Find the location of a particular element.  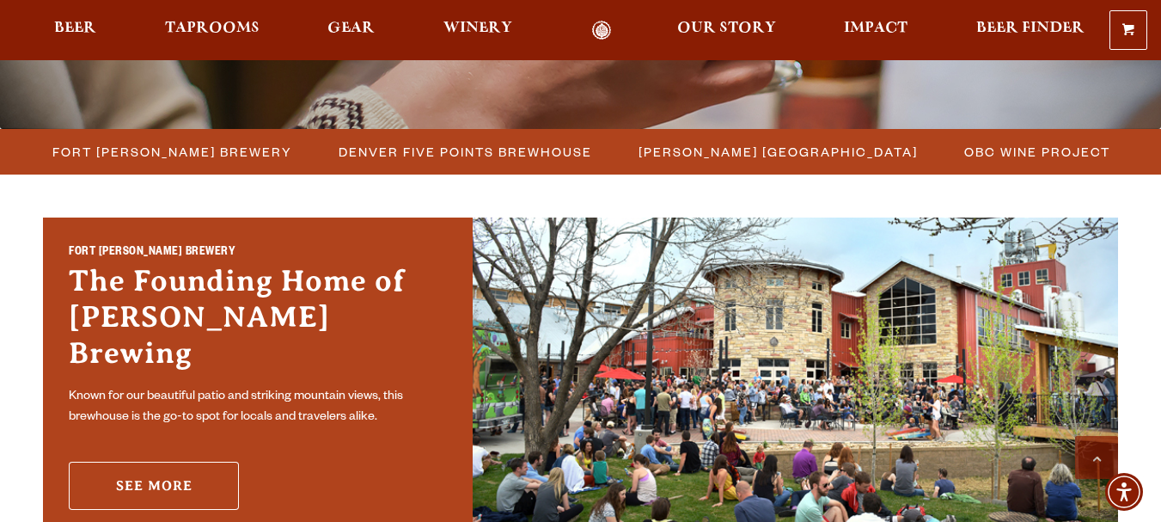

span: Our Story is located at coordinates (726, 28).